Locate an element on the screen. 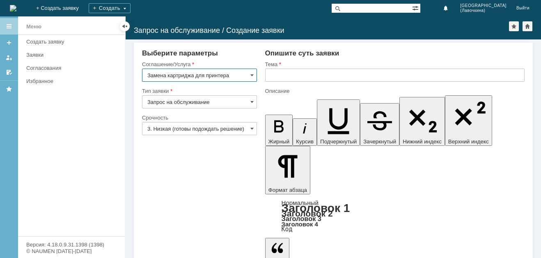 The height and width of the screenshot is (258, 541). a: Код is located at coordinates (287, 229).